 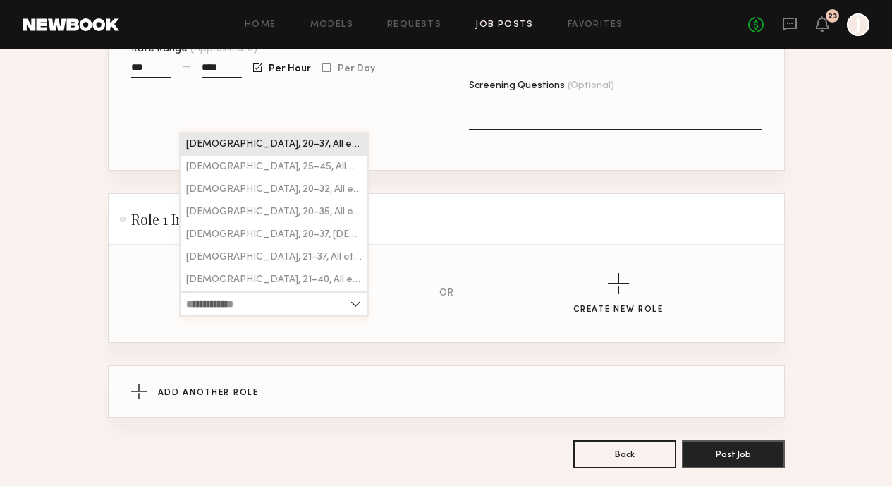 I want to click on a: Models, so click(x=331, y=25).